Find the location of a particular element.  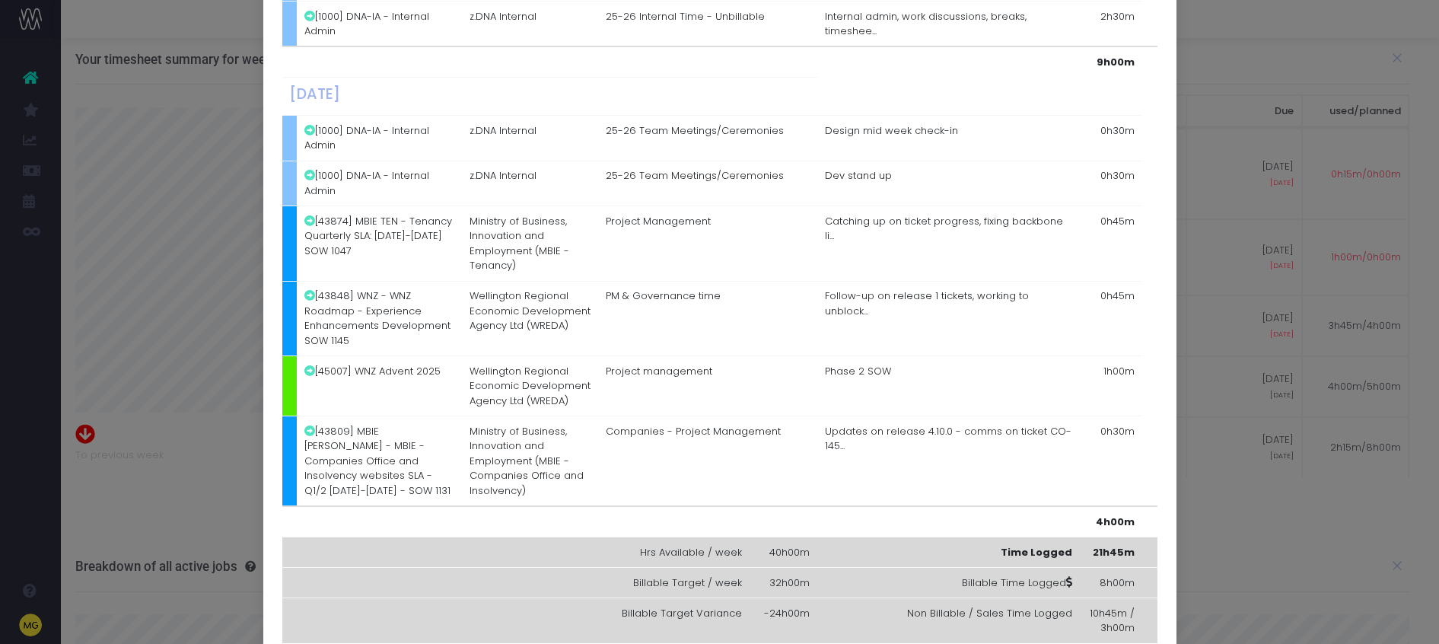

td: Design mid week check-in is located at coordinates (948, 138).